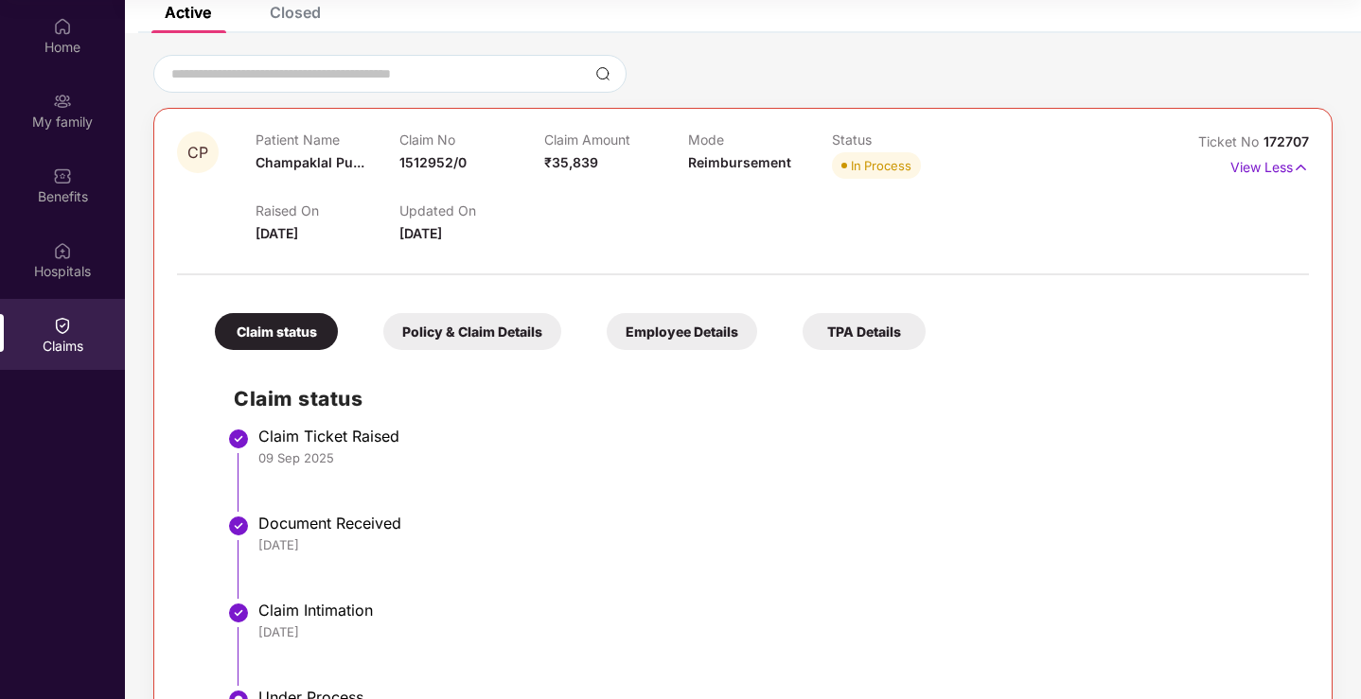  What do you see at coordinates (881, 166) in the screenshot?
I see `div: In Process` at bounding box center [881, 166].